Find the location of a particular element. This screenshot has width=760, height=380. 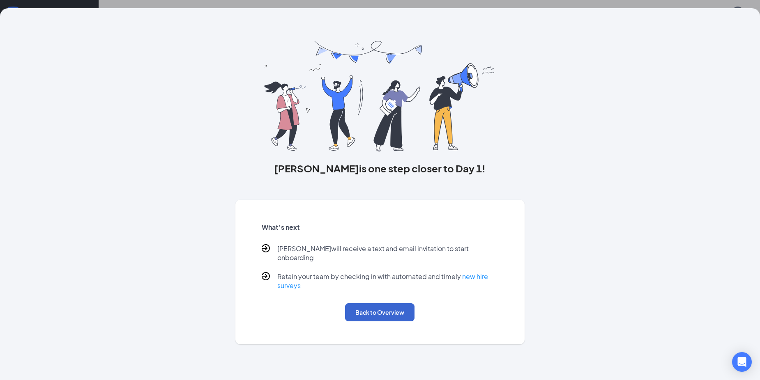

p: Retain your team by checking in with automated and timely is located at coordinates (388, 281).